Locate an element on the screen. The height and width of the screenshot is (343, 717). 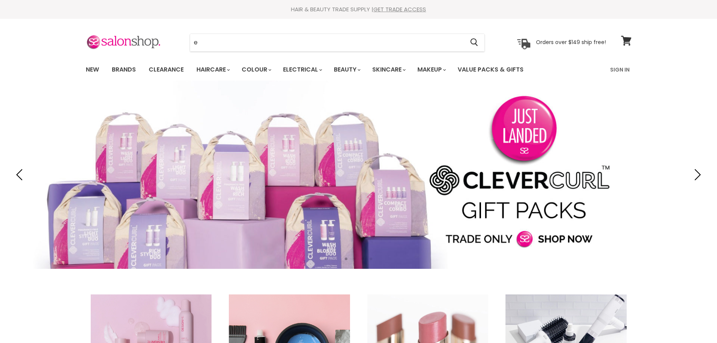
a: Skincare is located at coordinates (388, 70).